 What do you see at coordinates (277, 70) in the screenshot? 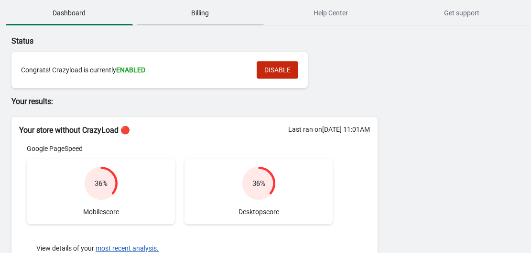
I see `button: DISABLE` at bounding box center [277, 70].